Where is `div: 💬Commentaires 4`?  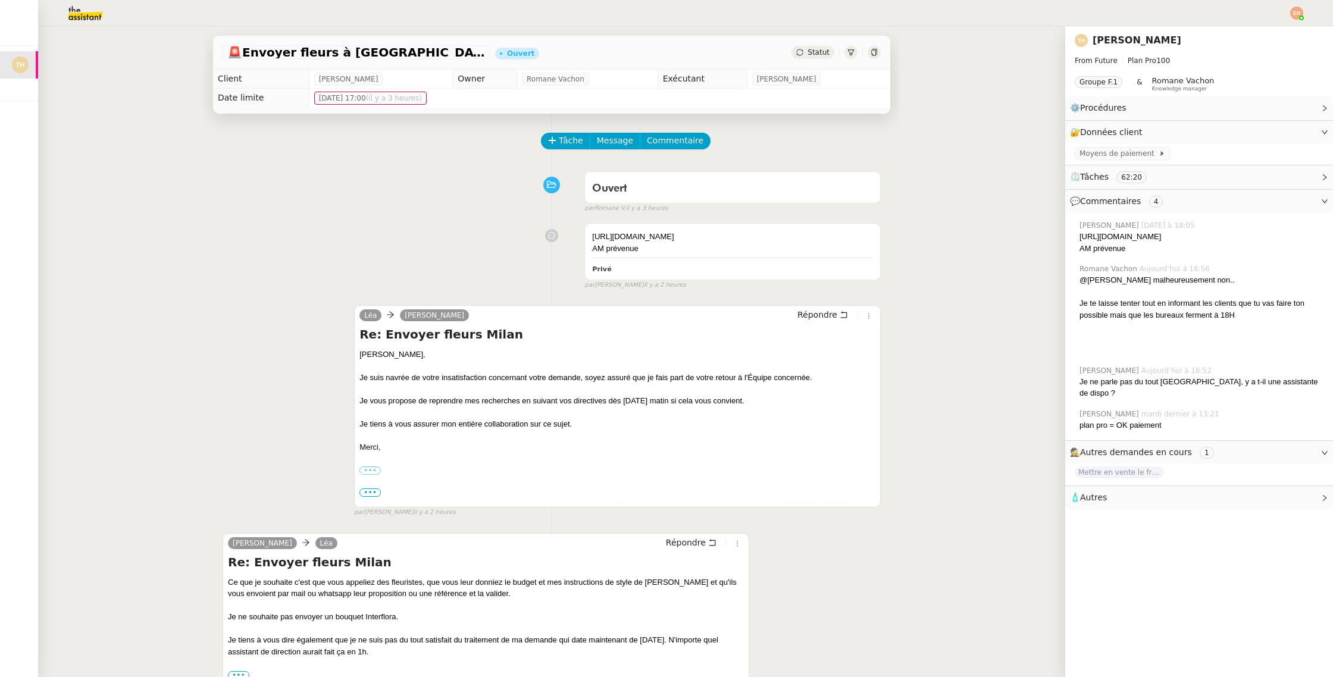 div: 💬Commentaires 4 is located at coordinates (1199, 201).